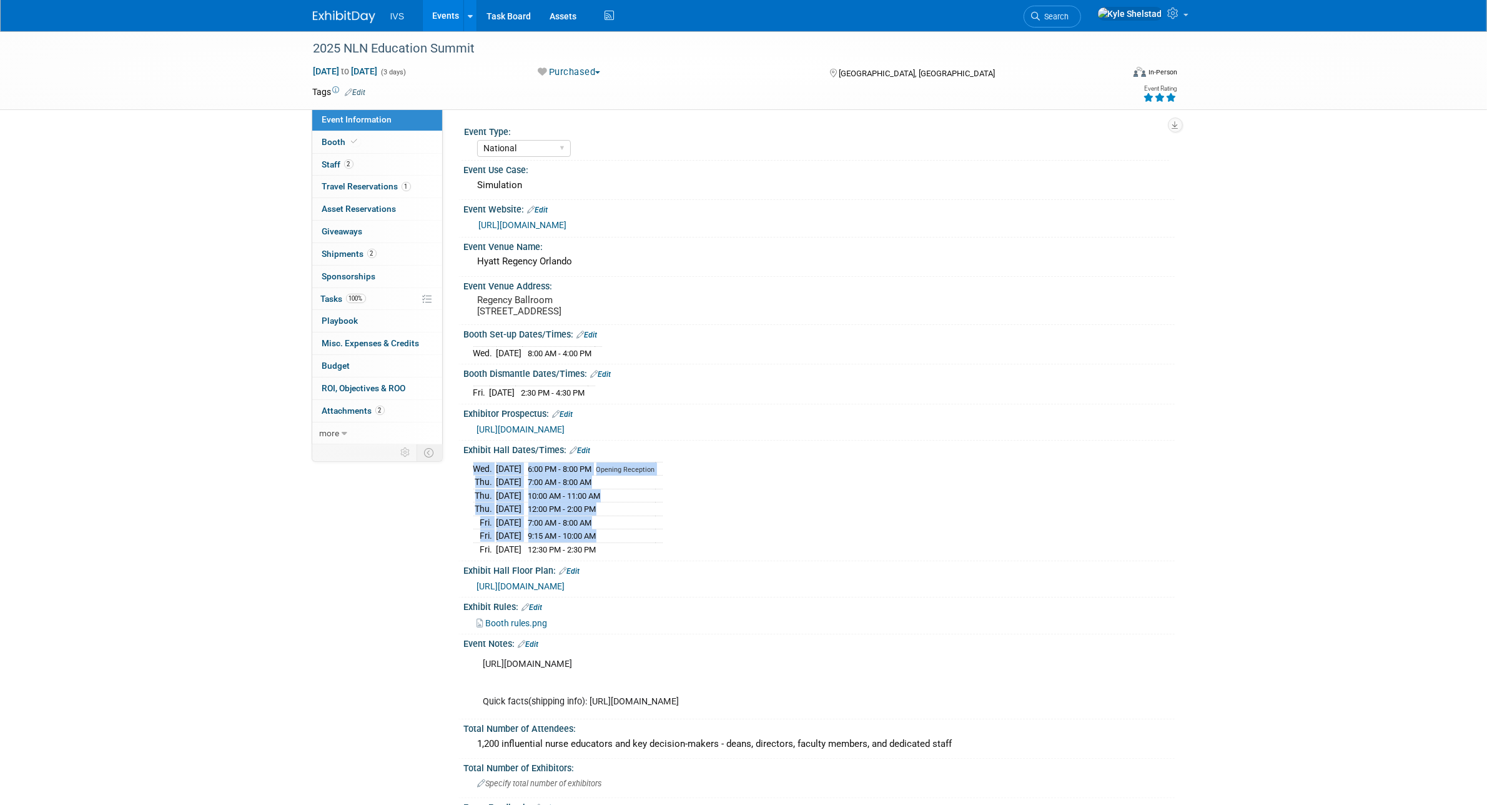 The height and width of the screenshot is (805, 1487). Describe the element at coordinates (341, 142) in the screenshot. I see `span: Booth` at that location.